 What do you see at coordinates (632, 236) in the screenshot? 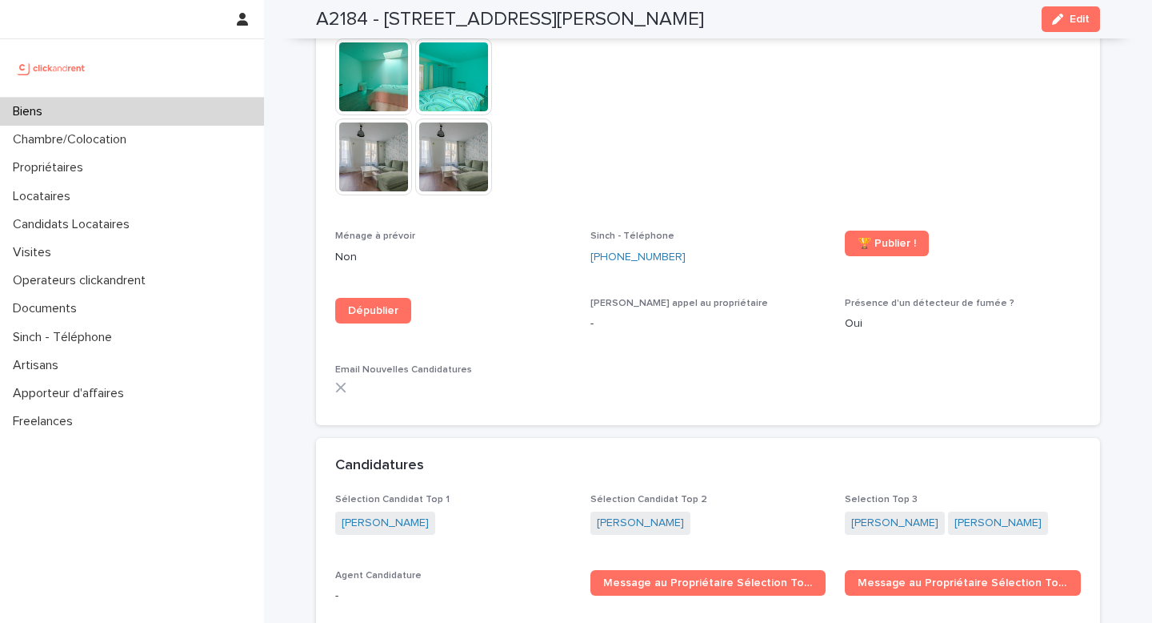
I see `span: Sinch - Téléphone` at bounding box center [632, 236].